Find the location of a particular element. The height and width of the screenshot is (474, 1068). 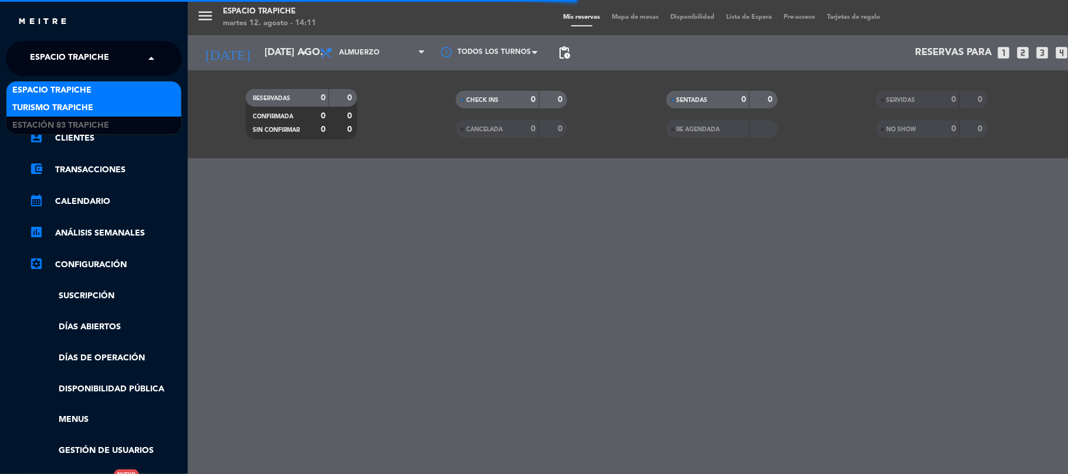

a: Menus is located at coordinates (106, 420).